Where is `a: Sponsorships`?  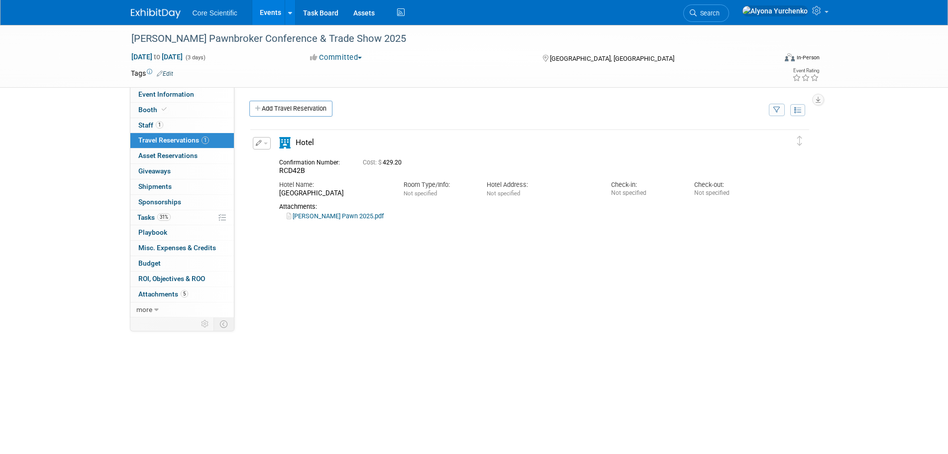
a: Sponsorships is located at coordinates (182, 202).